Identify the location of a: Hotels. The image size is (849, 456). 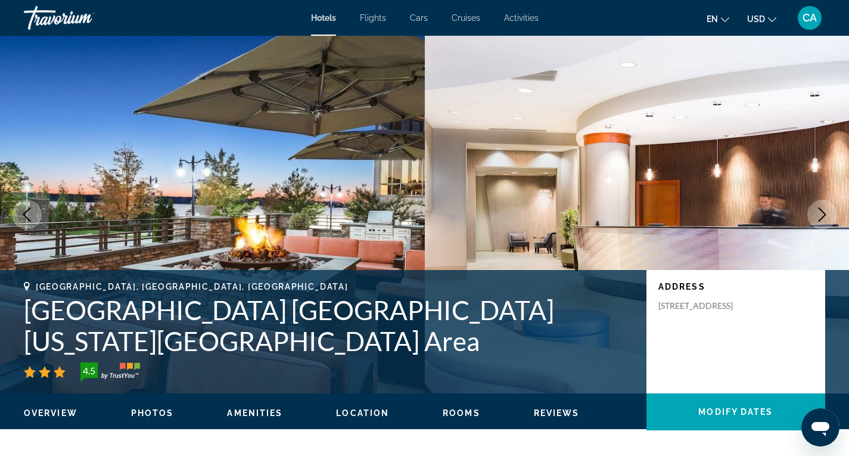
(323, 18).